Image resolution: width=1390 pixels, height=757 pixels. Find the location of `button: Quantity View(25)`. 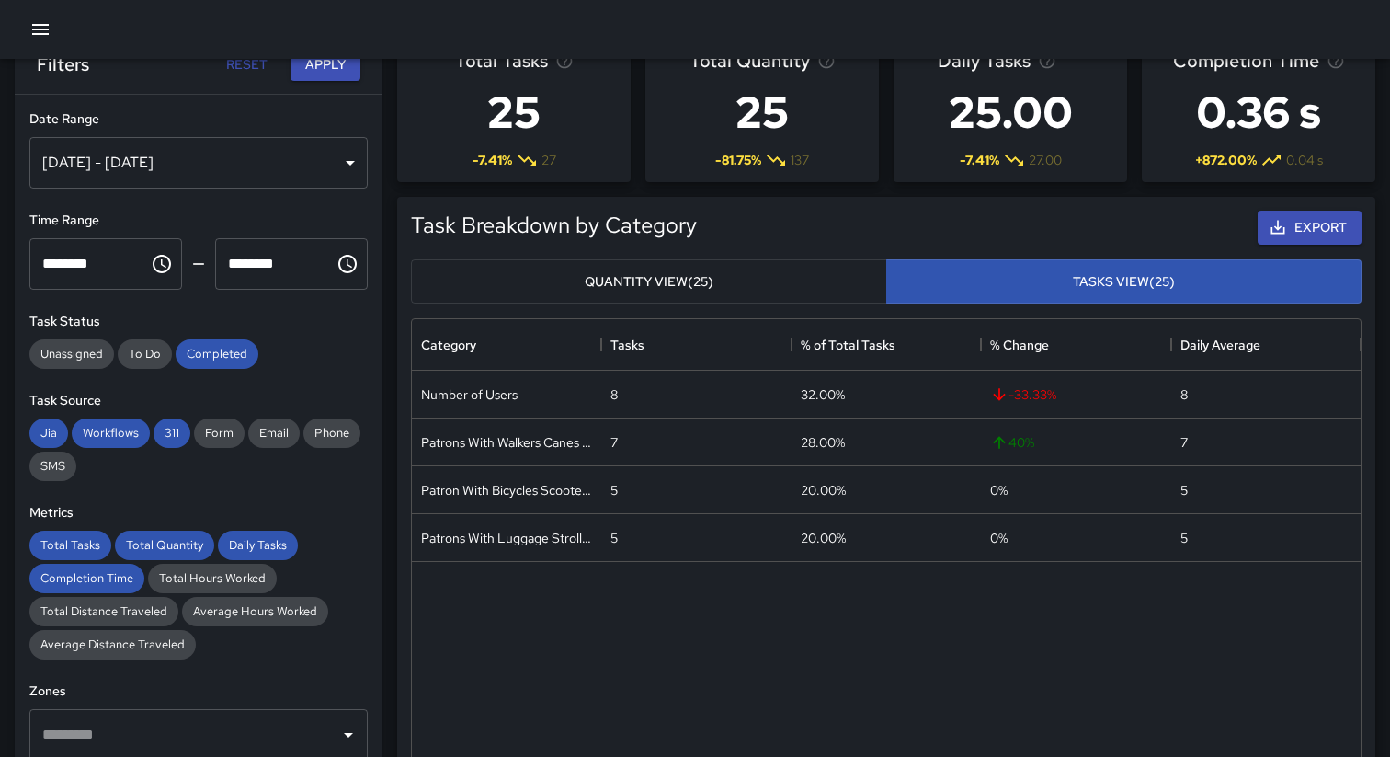

button: Quantity View(25) is located at coordinates (649, 281).